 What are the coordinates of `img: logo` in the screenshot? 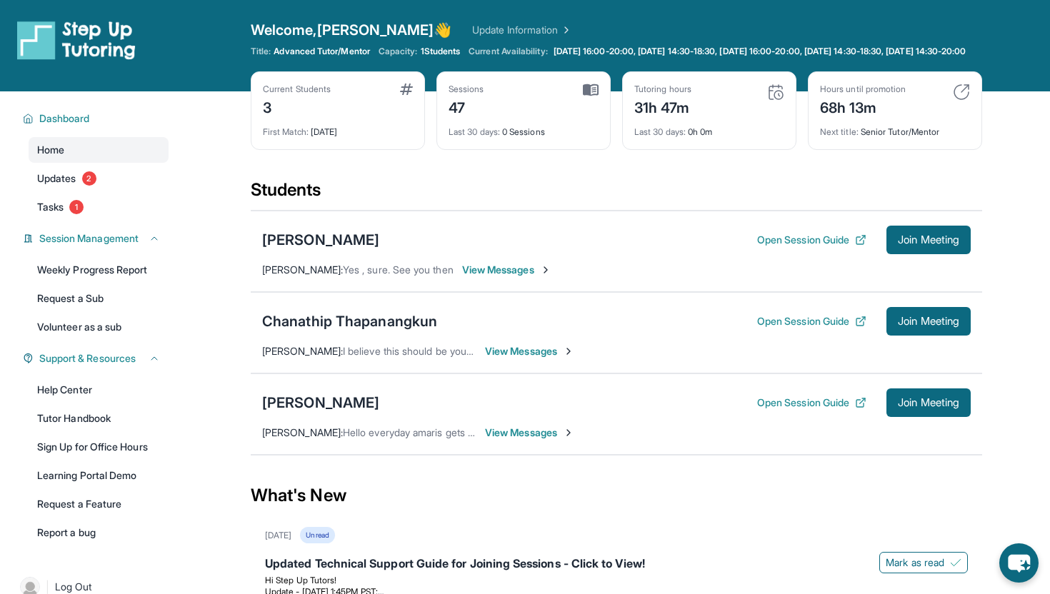 It's located at (76, 40).